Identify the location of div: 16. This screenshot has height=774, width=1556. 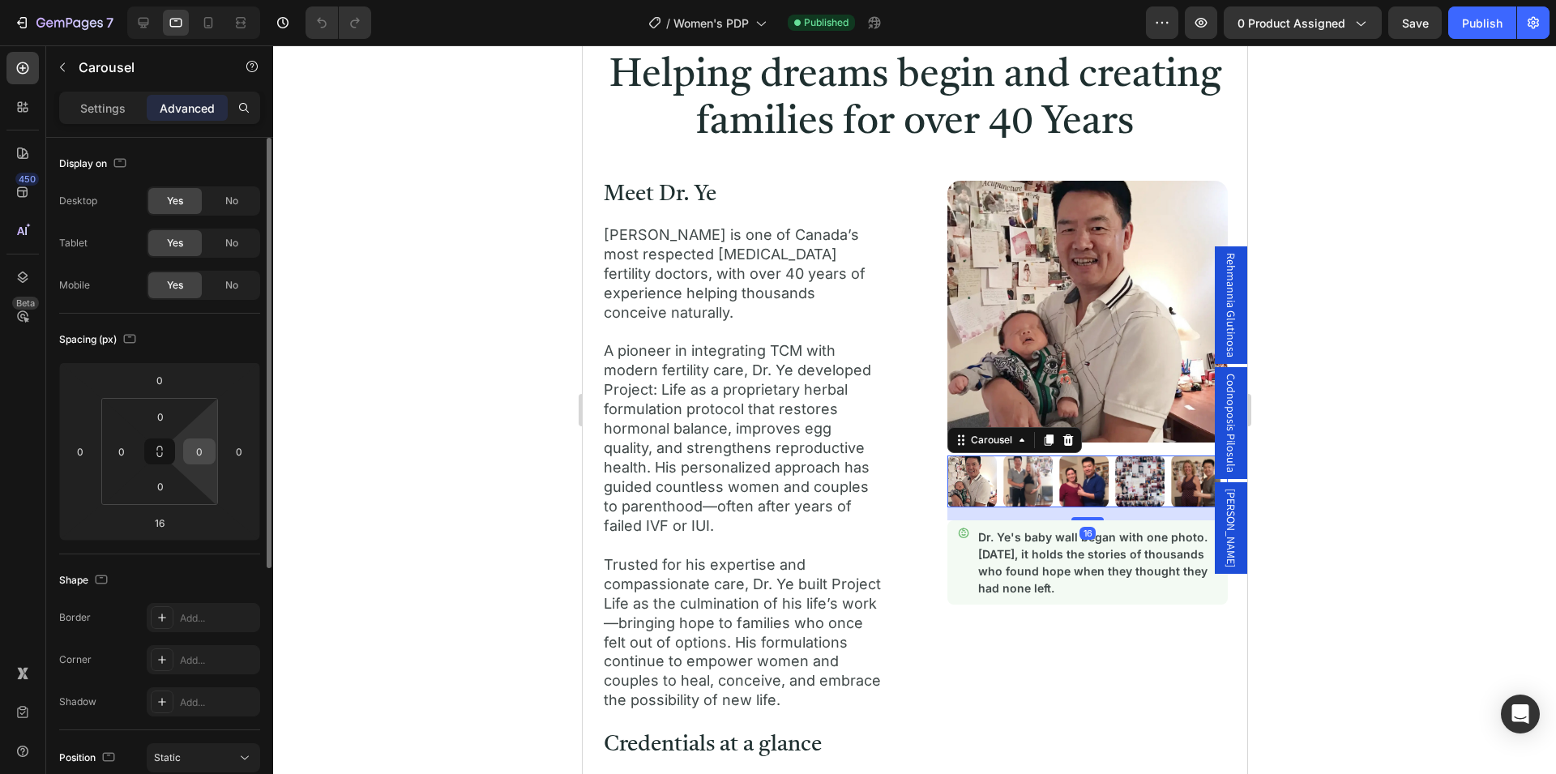
(505, 488).